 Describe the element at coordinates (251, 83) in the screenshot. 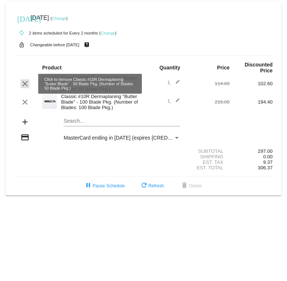

I see `div: 102.60` at that location.